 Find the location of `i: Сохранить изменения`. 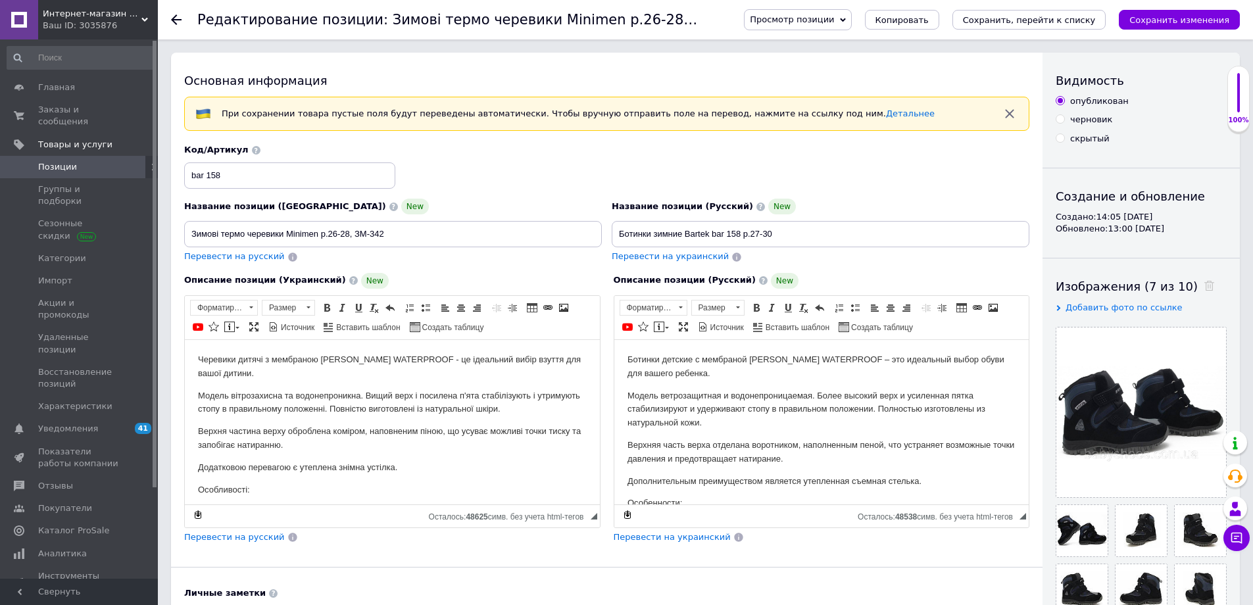

i: Сохранить изменения is located at coordinates (1180, 20).